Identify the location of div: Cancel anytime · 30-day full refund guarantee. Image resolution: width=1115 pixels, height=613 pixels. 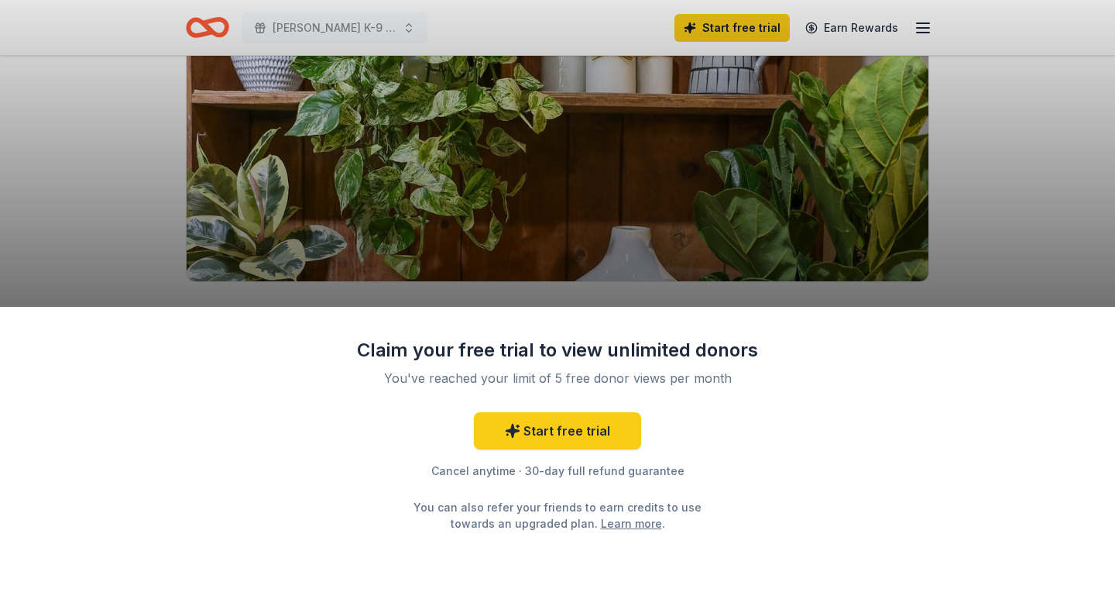
(558, 471).